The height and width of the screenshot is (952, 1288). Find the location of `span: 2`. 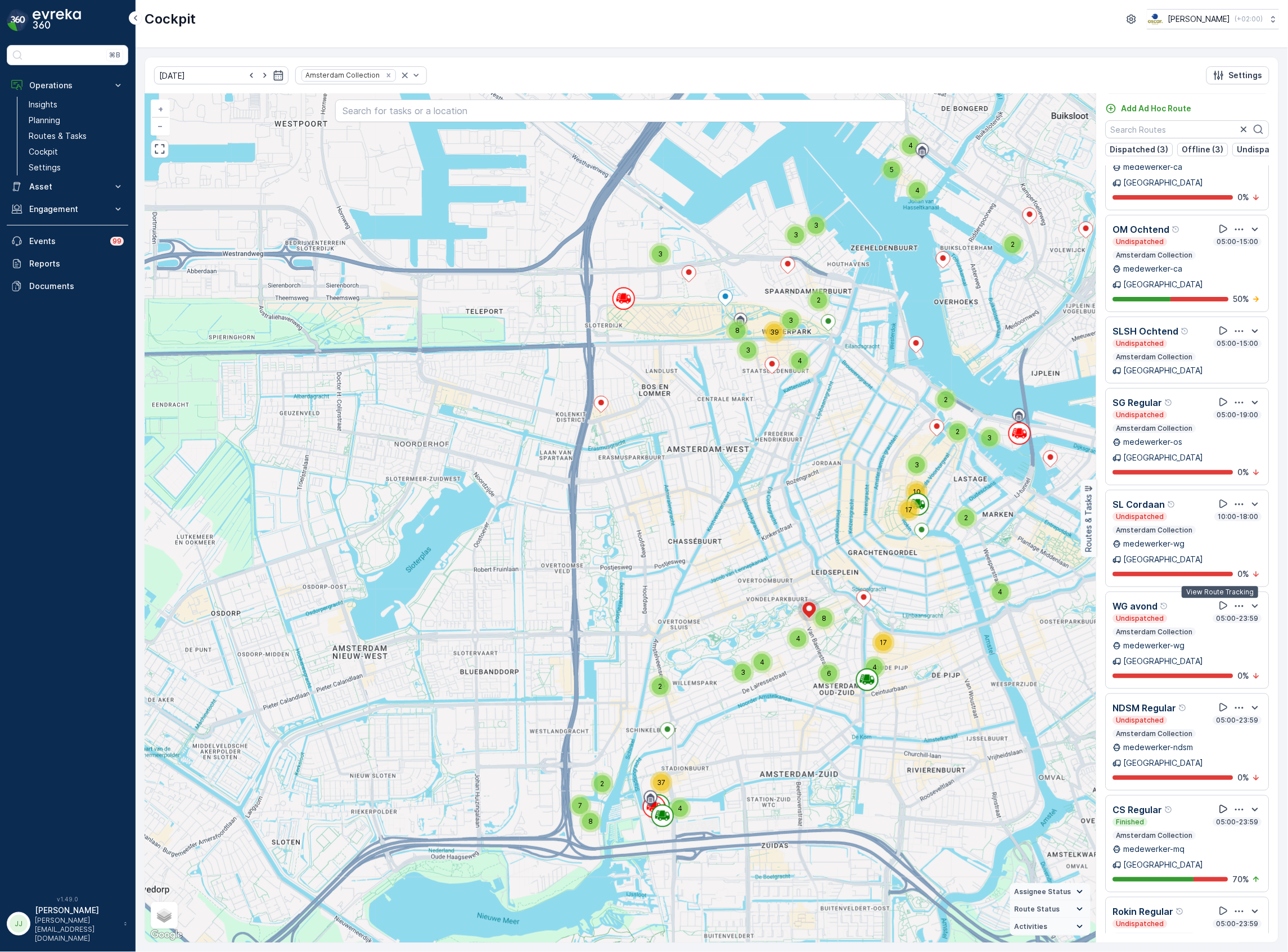

span: 2 is located at coordinates (603, 784).